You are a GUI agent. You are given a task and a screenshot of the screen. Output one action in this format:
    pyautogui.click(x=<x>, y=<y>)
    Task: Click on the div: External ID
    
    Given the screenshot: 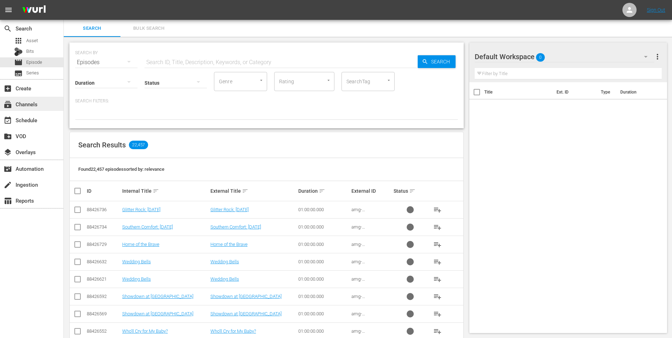 What is the action you would take?
    pyautogui.click(x=371, y=191)
    